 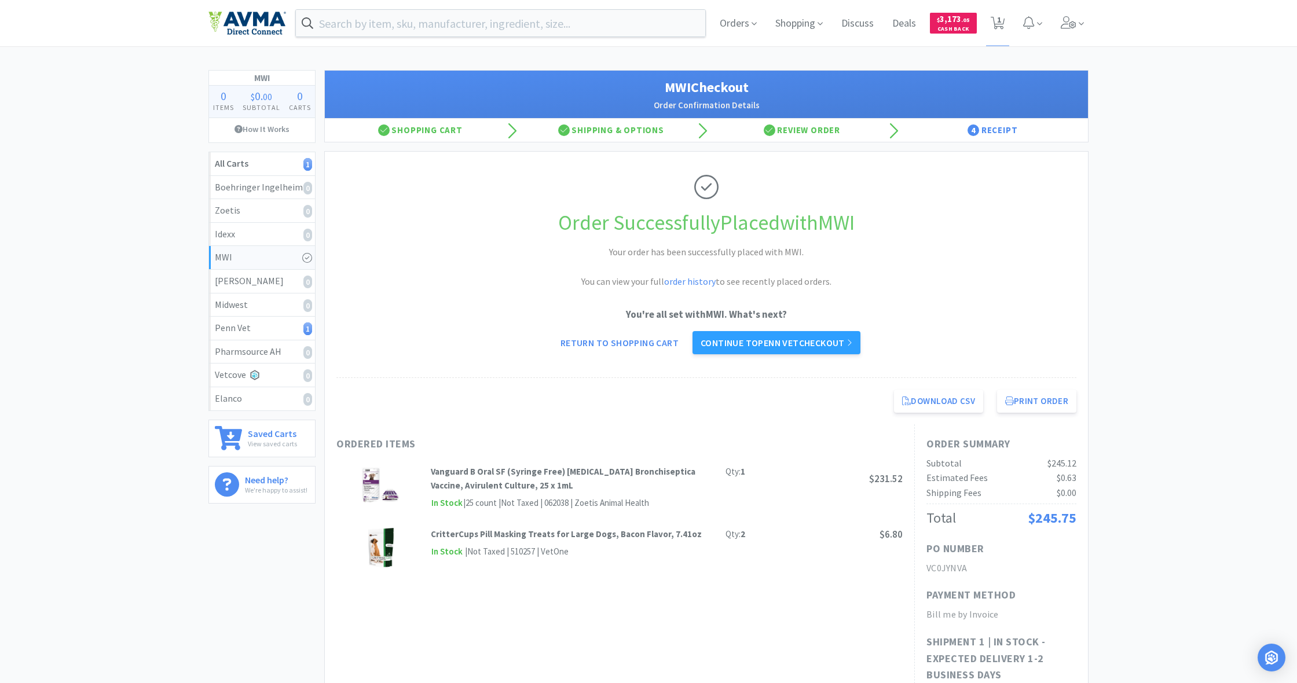 I want to click on h2: VC0JYNVA, so click(x=1001, y=569).